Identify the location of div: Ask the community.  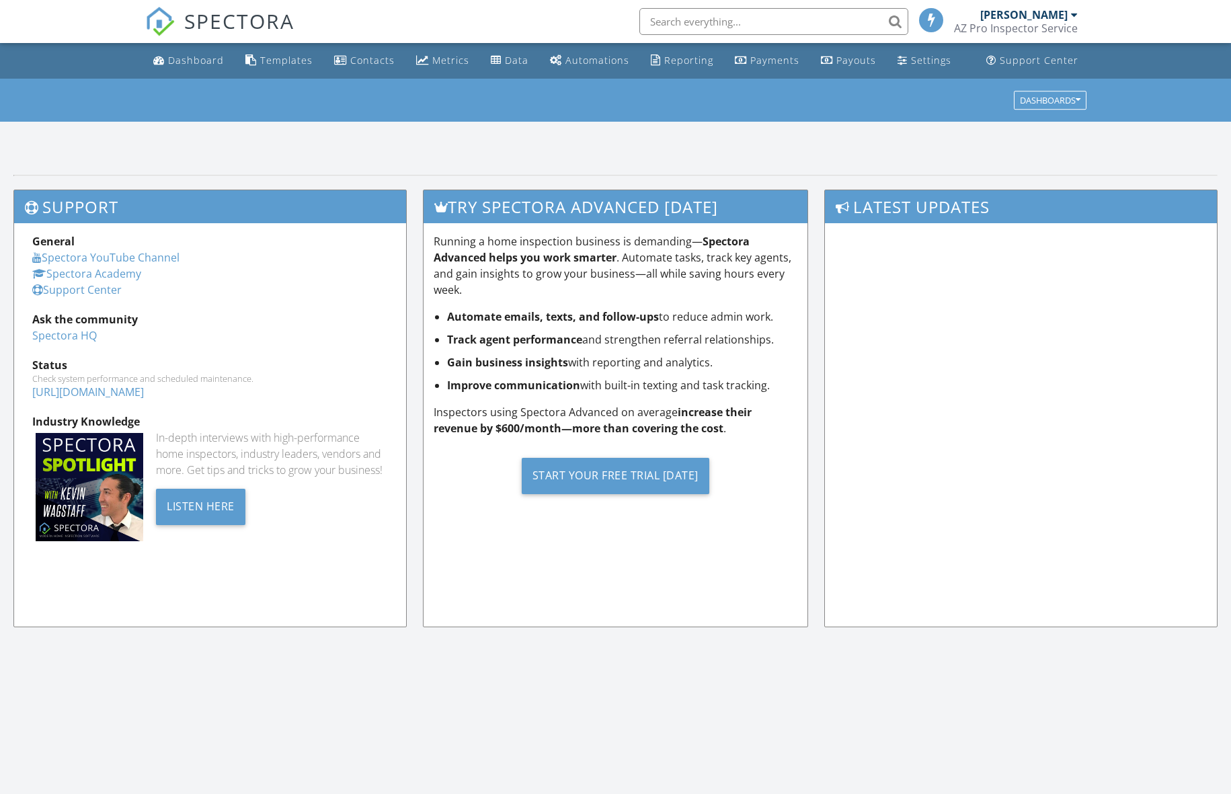
(210, 319).